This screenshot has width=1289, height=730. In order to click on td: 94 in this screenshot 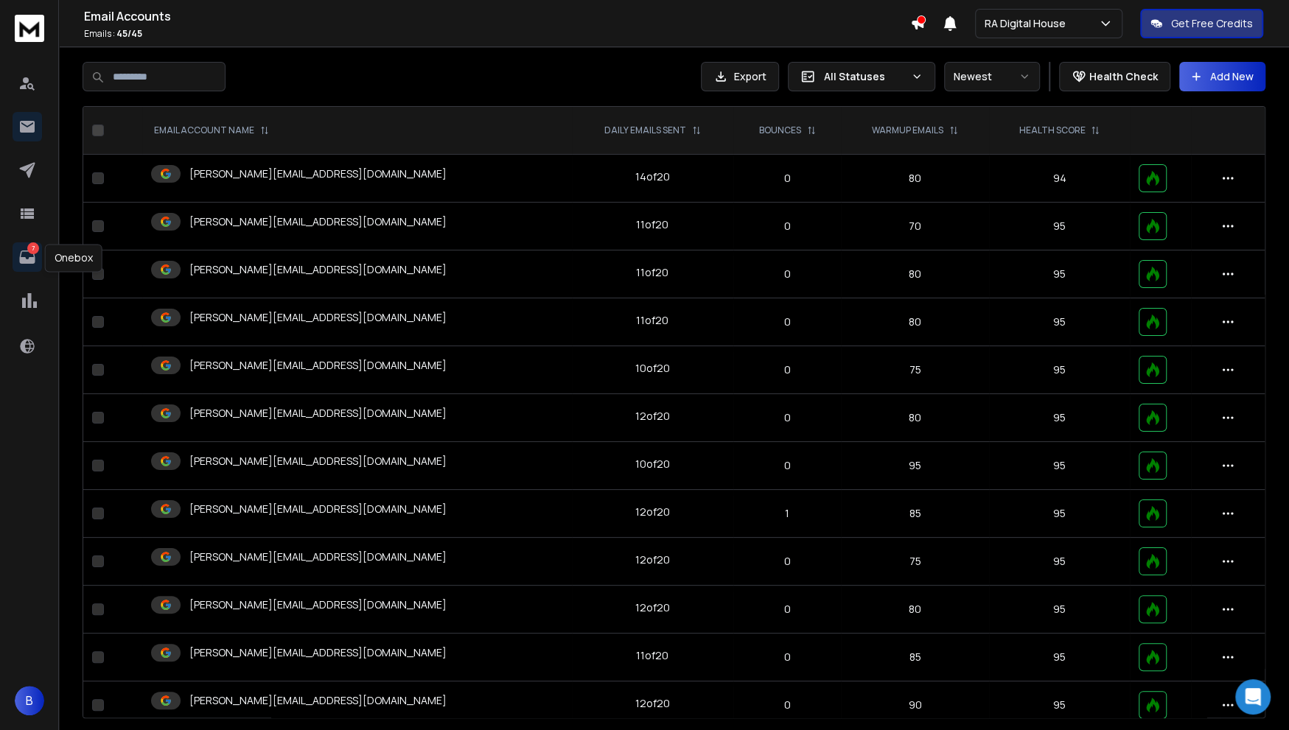, I will do `click(1059, 178)`.